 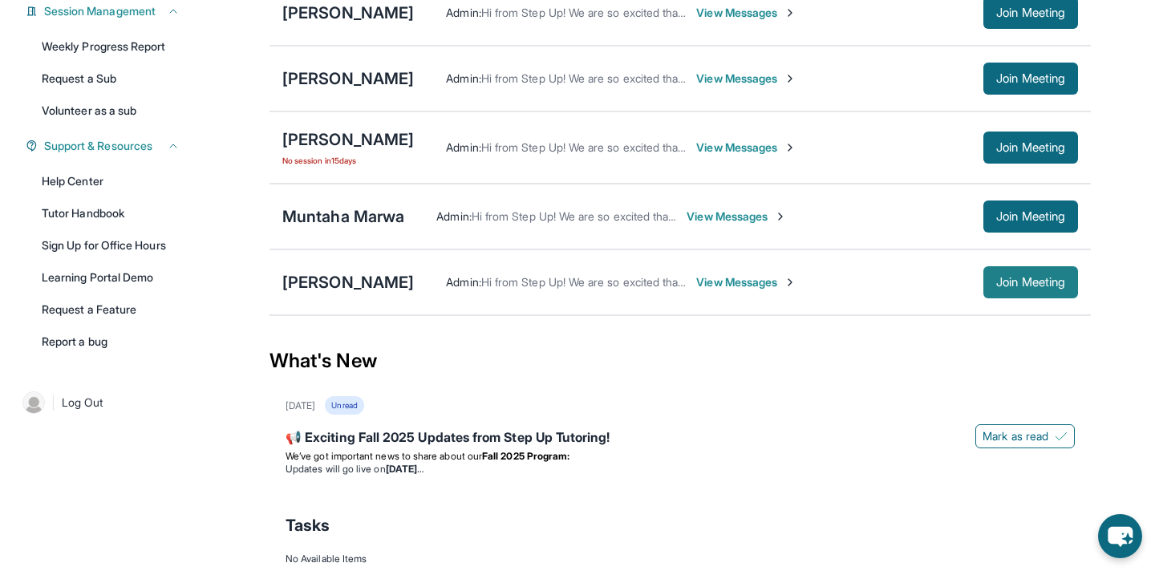 What do you see at coordinates (680, 439) in the screenshot?
I see `div: 📢 Exciting Fall 2025 Updates from Step Up Tutoring!` at bounding box center [680, 439].